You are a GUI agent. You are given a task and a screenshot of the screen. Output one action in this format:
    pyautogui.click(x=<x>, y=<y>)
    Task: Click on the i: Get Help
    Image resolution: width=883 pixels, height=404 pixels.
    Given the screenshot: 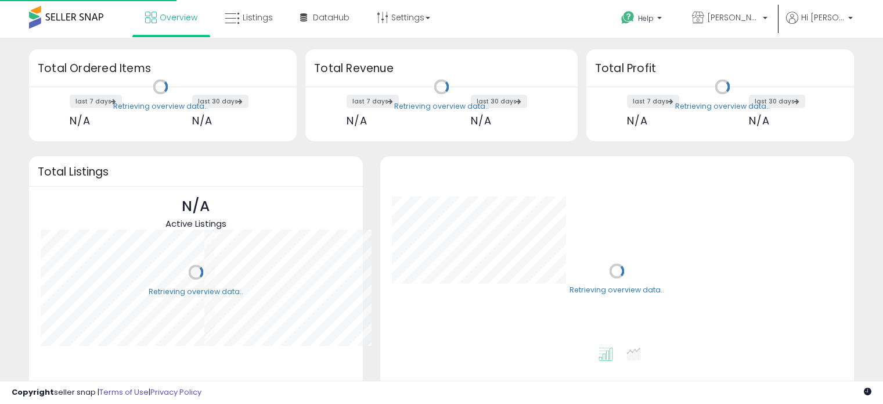 What is the action you would take?
    pyautogui.click(x=628, y=17)
    